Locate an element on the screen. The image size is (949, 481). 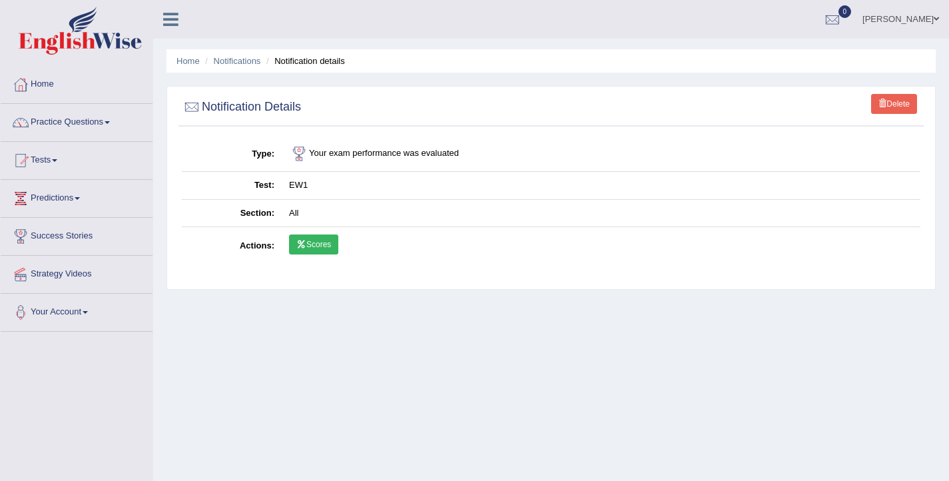
a: Delete is located at coordinates (893, 104).